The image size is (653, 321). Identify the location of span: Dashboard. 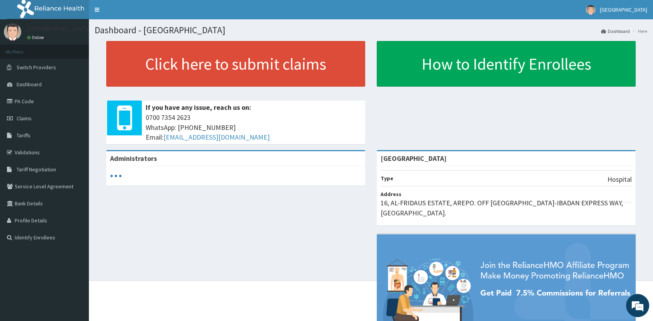
(29, 84).